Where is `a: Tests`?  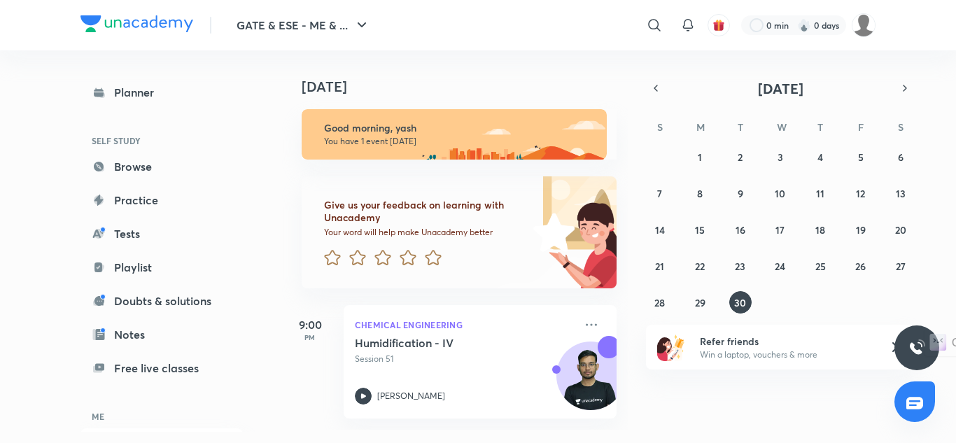
a: Tests is located at coordinates (162, 234).